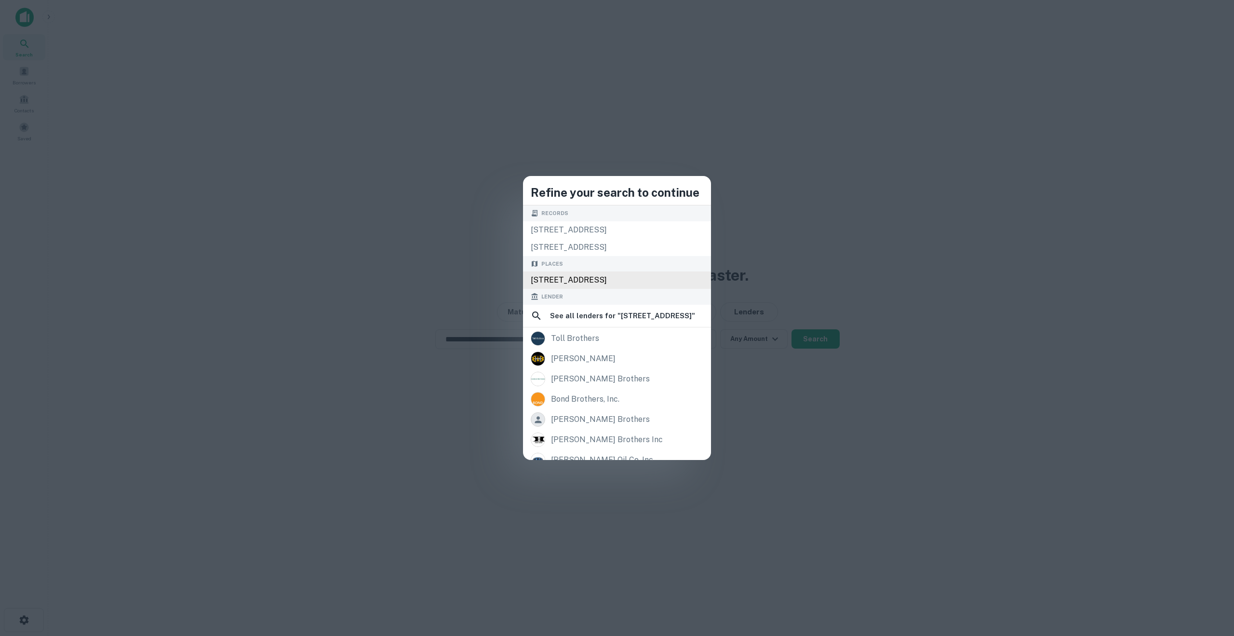 This screenshot has width=1234, height=636. I want to click on a: toll brothers, so click(617, 338).